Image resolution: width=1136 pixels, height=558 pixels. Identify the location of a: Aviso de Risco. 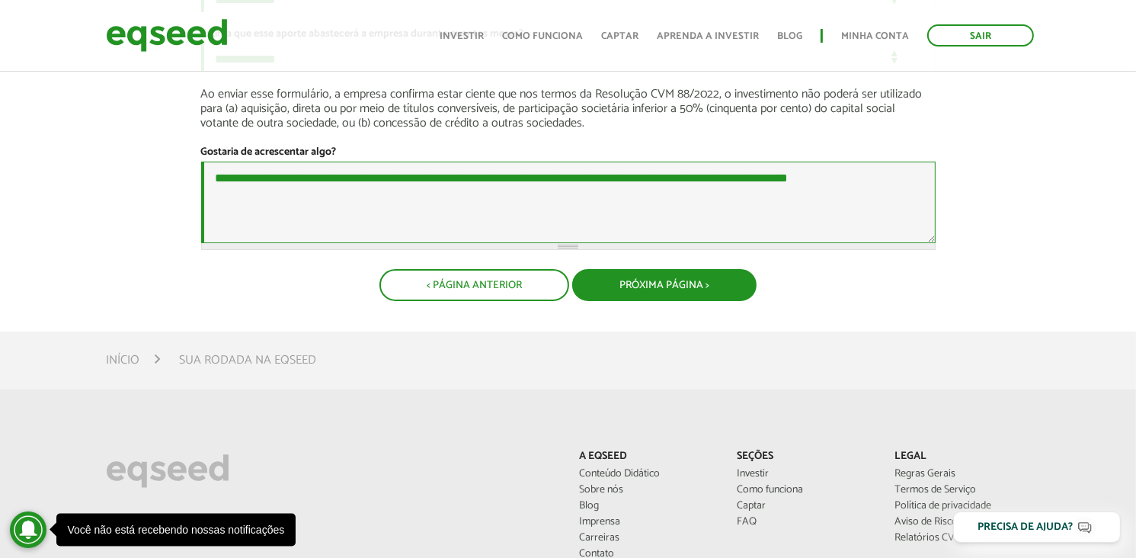
(963, 522).